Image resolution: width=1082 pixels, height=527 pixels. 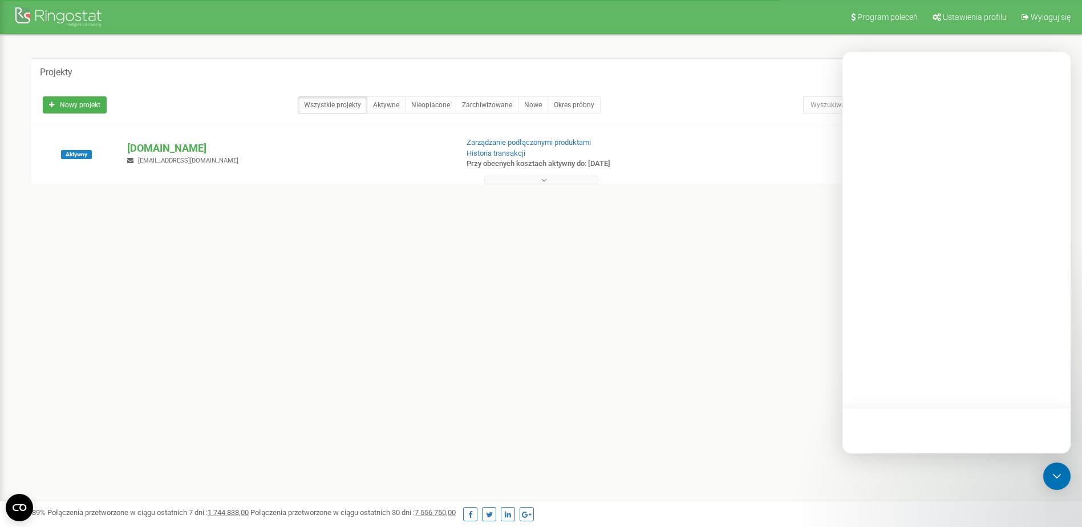 What do you see at coordinates (533, 105) in the screenshot?
I see `a: Nowe` at bounding box center [533, 105].